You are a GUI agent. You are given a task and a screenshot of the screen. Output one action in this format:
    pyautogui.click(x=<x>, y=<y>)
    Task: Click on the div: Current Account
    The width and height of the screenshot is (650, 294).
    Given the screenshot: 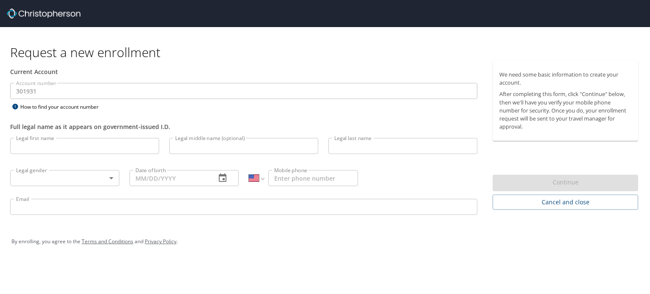 What is the action you would take?
    pyautogui.click(x=244, y=72)
    